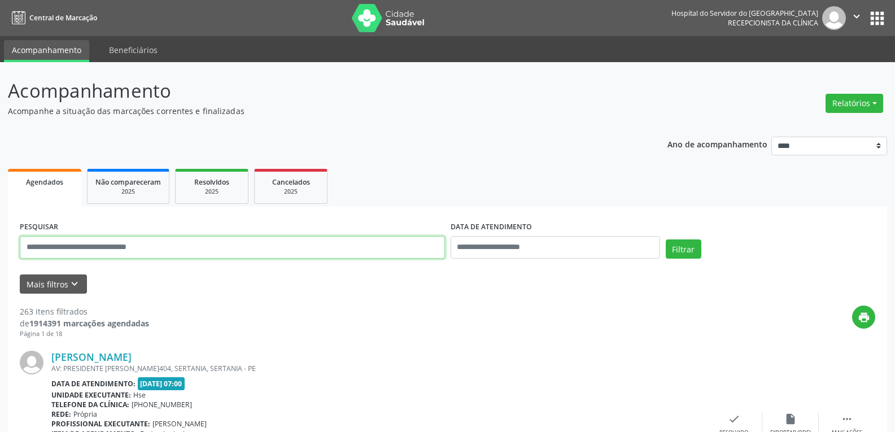 The height and width of the screenshot is (432, 895). Describe the element at coordinates (128, 182) in the screenshot. I see `span: Não compareceram` at that location.